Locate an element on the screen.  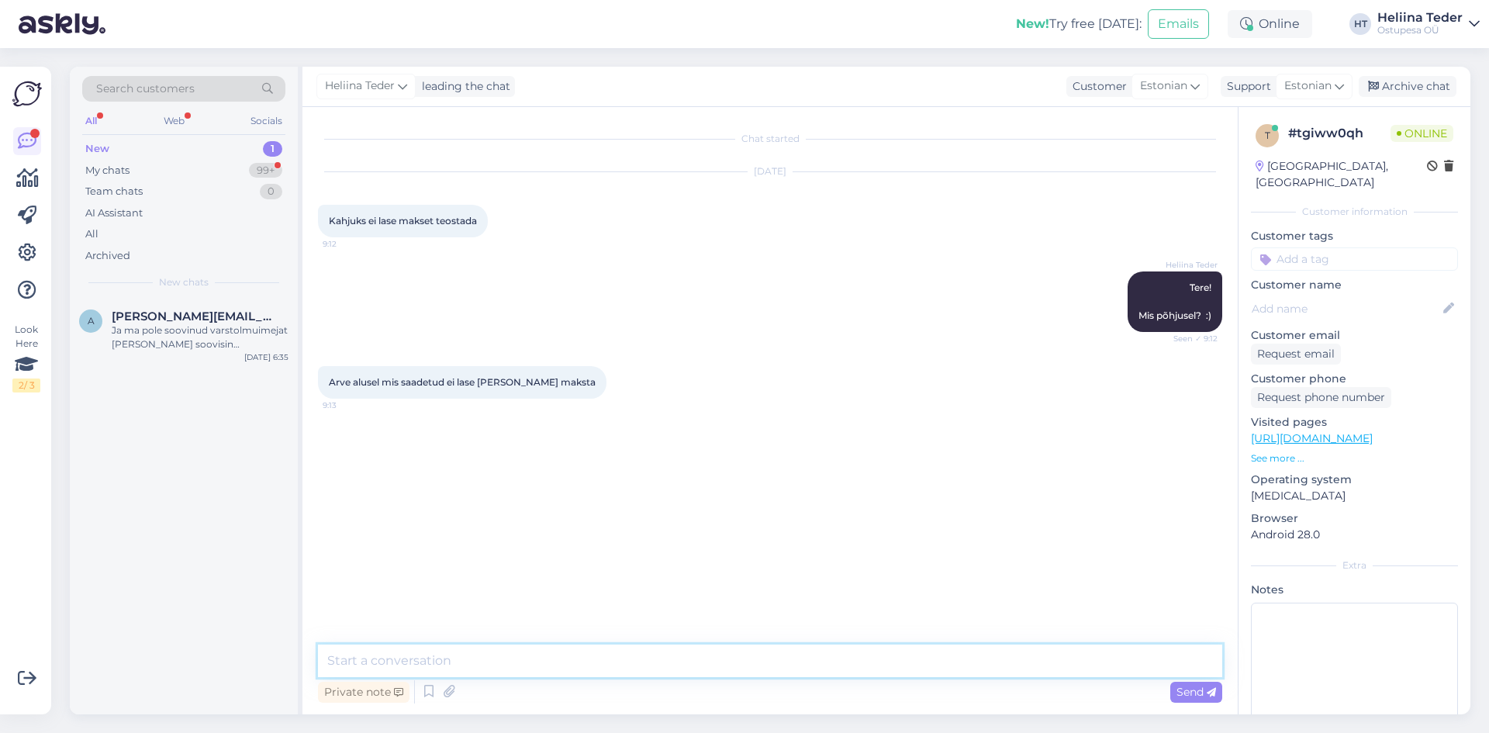
div: 2 / 3 is located at coordinates (26, 385).